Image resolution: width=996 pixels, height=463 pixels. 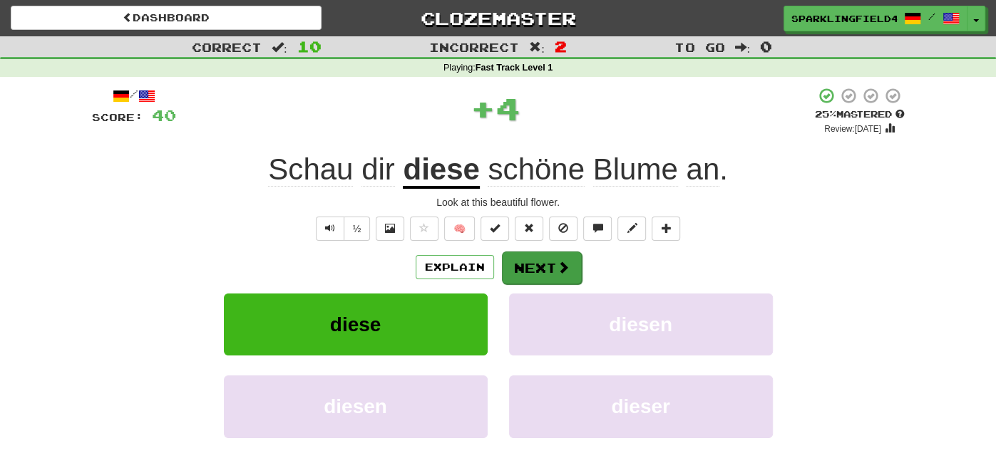 What do you see at coordinates (825, 114) in the screenshot?
I see `span: 25 %` at bounding box center [825, 114].